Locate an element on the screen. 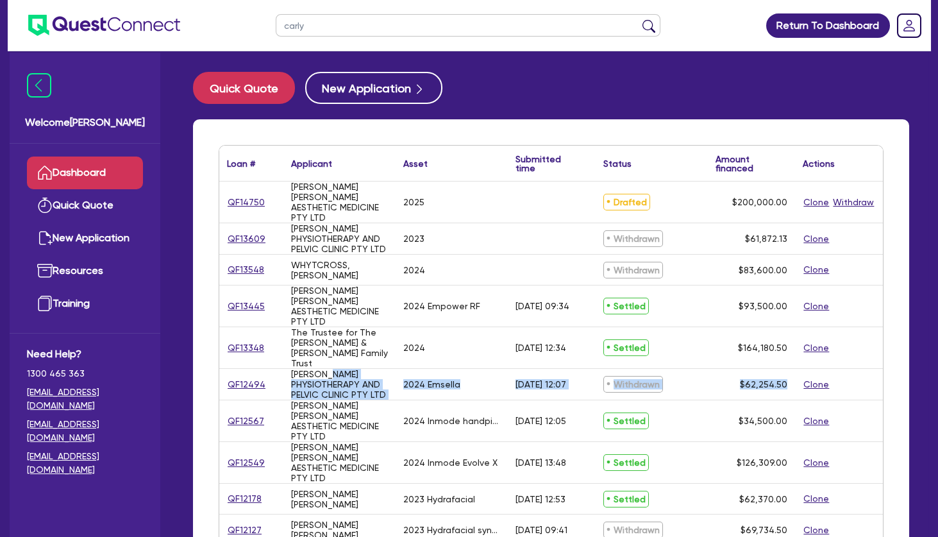  a: QF13548 is located at coordinates (246, 269).